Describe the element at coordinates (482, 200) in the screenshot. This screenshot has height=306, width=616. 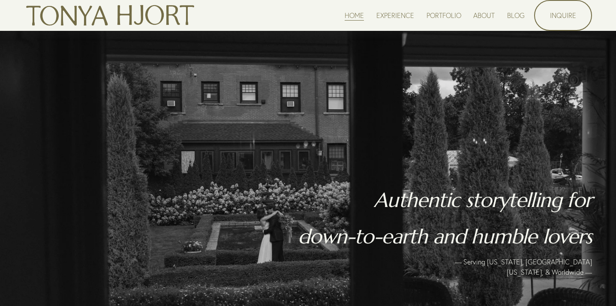
I see `em: Authentic storytelling for` at that location.